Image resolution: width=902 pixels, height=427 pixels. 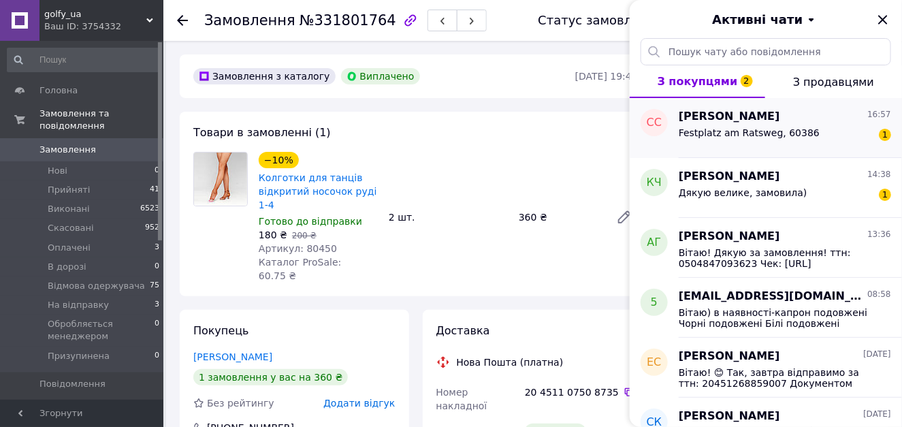 I want to click on span: Активні чати, so click(x=757, y=20).